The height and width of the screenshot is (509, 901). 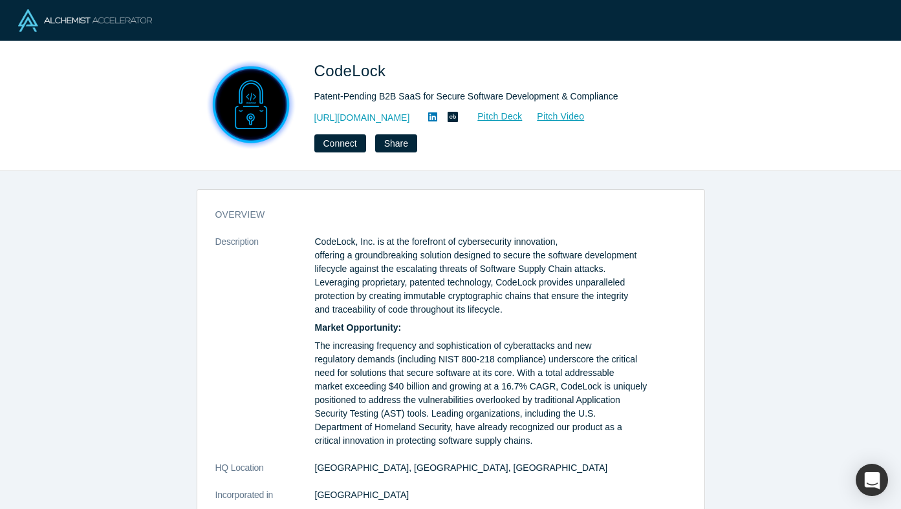 What do you see at coordinates (442, 215) in the screenshot?
I see `h3: overview` at bounding box center [442, 215].